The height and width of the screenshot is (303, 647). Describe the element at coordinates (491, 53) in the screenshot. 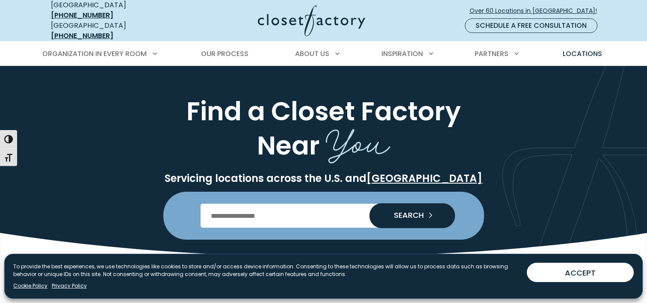

I see `span: Partners` at that location.